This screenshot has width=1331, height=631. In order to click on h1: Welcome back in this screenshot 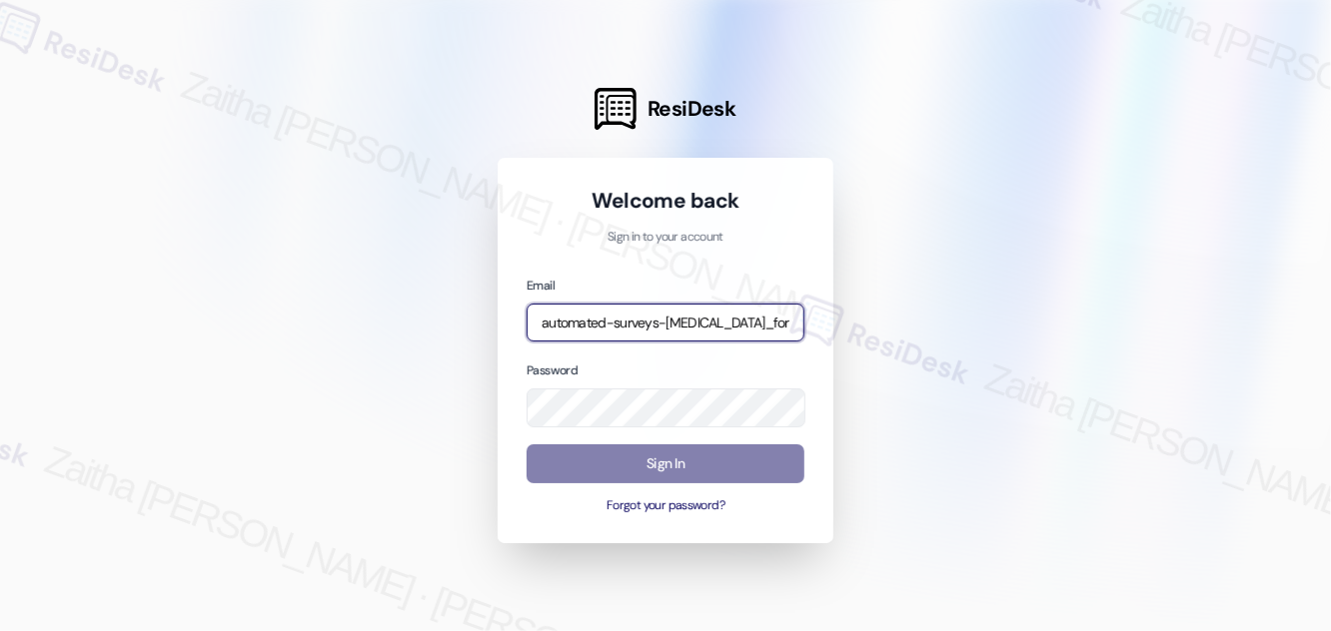, I will do `click(665, 201)`.